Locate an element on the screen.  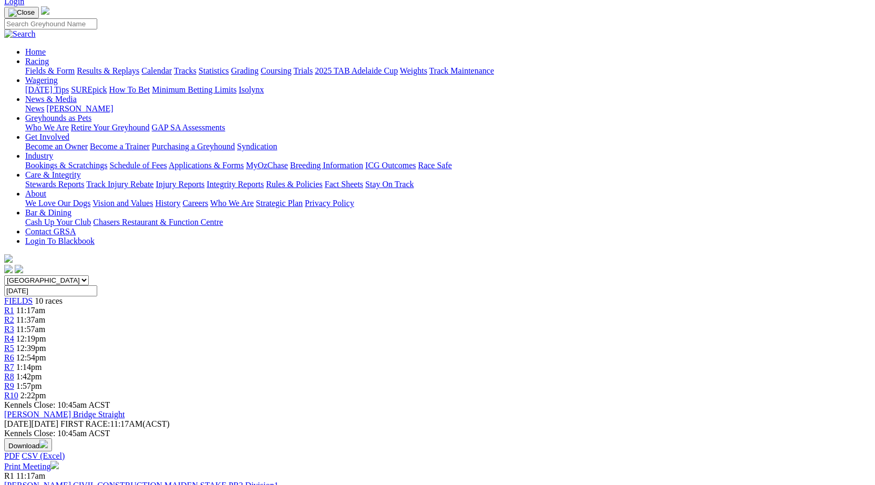
a: Become an Owner is located at coordinates (56, 146).